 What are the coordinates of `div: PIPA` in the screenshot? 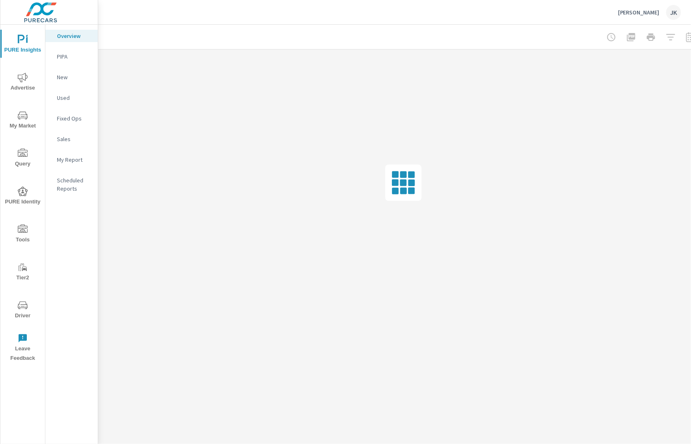 It's located at (71, 57).